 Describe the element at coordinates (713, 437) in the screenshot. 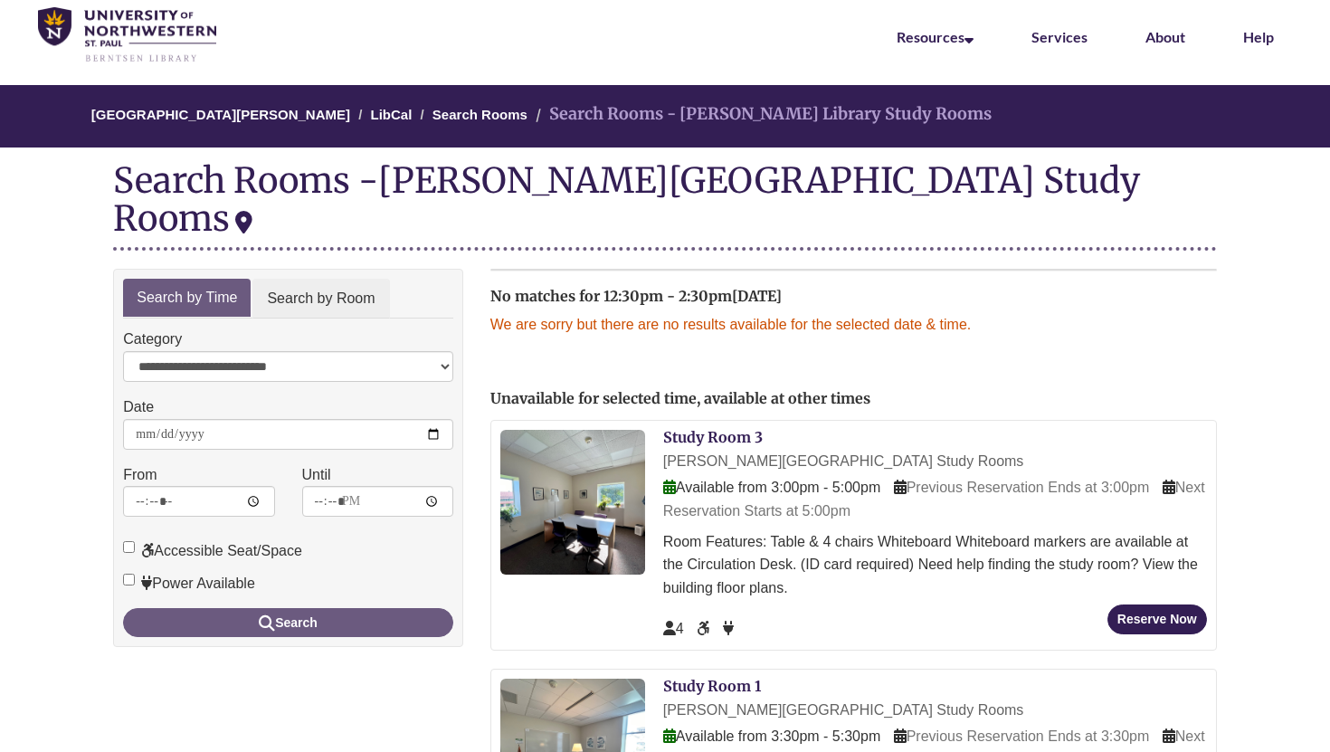

I see `a: Study Room 3` at that location.